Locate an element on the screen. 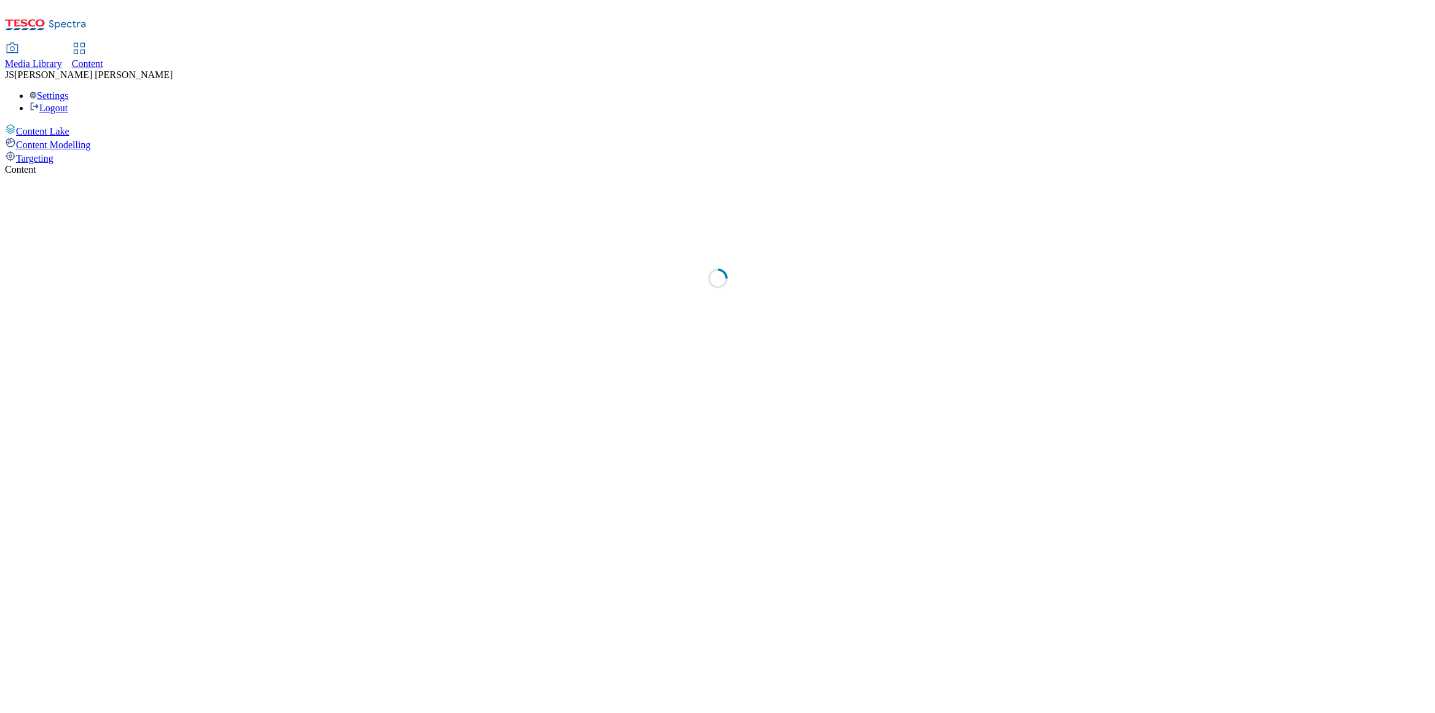 Image resolution: width=1435 pixels, height=713 pixels. span: Content Lake is located at coordinates (42, 131).